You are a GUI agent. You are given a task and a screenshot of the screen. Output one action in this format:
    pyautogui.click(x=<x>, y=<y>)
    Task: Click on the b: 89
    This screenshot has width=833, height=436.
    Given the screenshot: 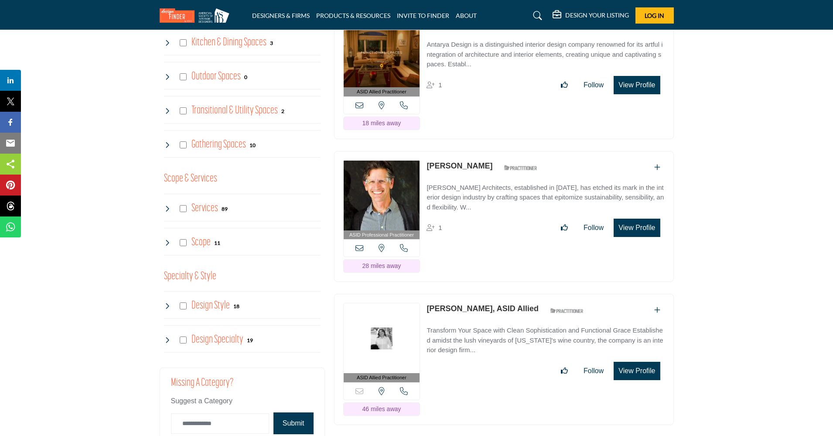 What is the action you would take?
    pyautogui.click(x=225, y=209)
    